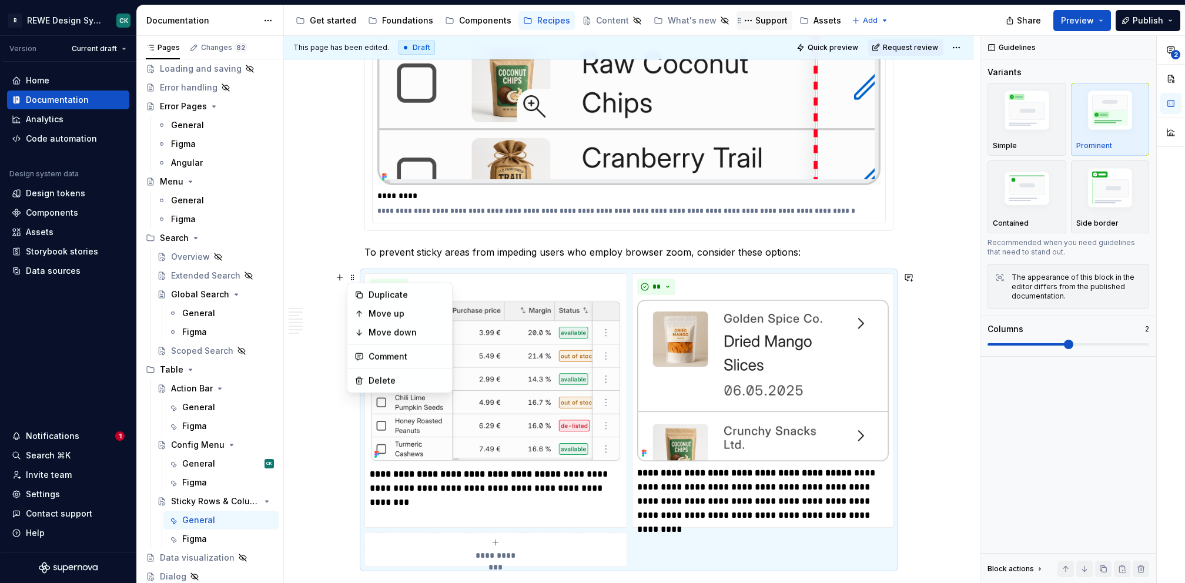 This screenshot has width=1185, height=583. I want to click on a: Code automation, so click(68, 139).